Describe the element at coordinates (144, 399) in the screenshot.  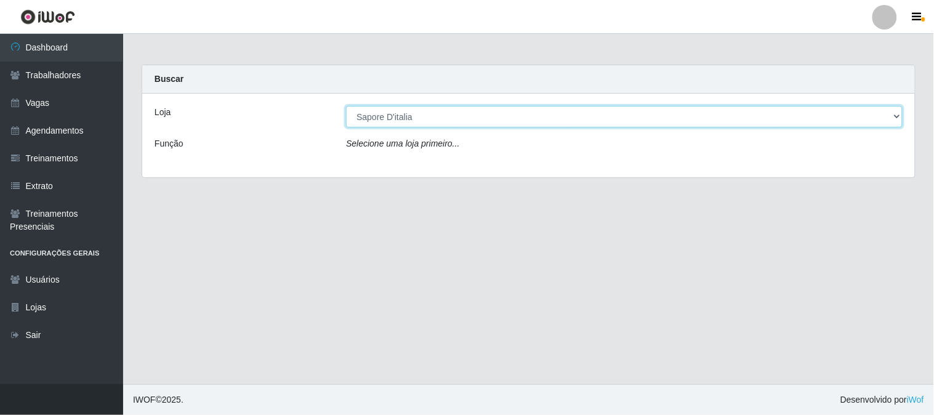
I see `span: IWOF` at that location.